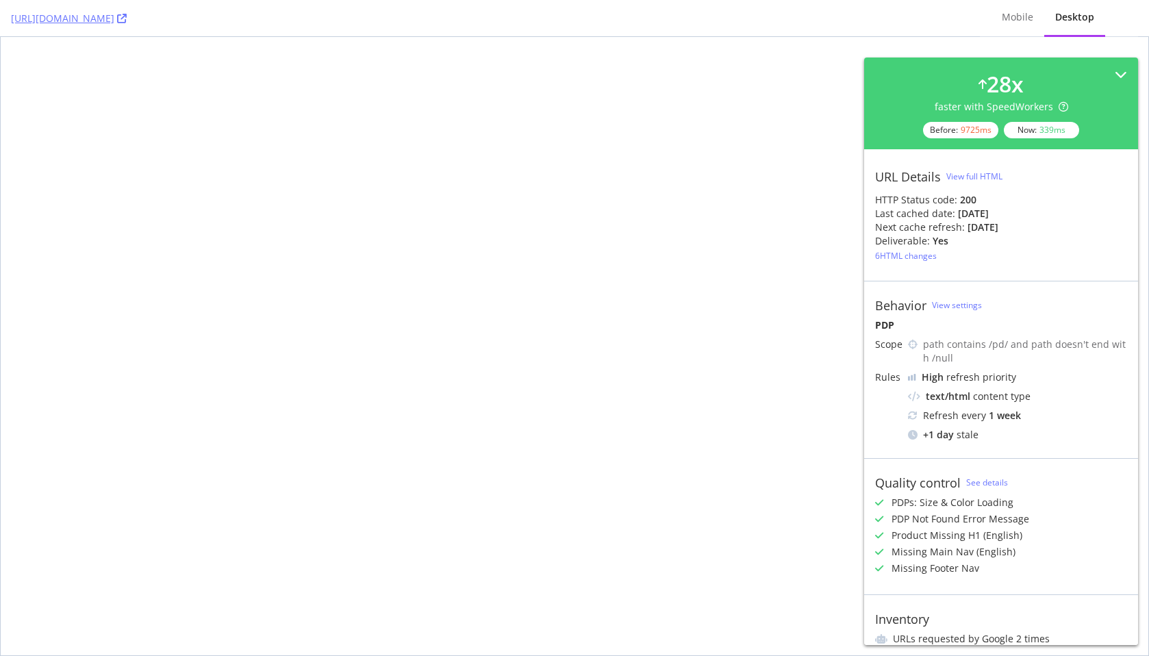 This screenshot has width=1149, height=656. What do you see at coordinates (933, 377) in the screenshot?
I see `div: High` at bounding box center [933, 377].